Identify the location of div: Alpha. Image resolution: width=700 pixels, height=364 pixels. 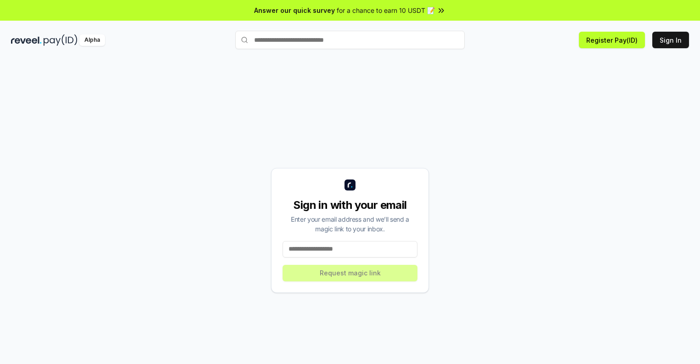
(92, 40).